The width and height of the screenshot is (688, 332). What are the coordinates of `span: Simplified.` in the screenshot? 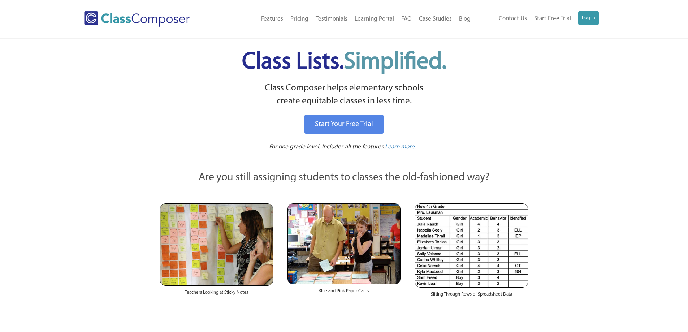 It's located at (395, 62).